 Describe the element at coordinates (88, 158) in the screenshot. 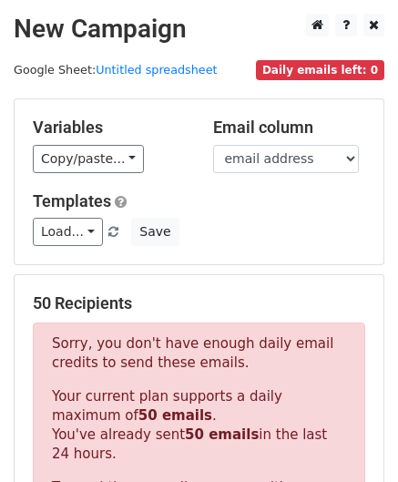

I see `a: Copy/paste...` at that location.